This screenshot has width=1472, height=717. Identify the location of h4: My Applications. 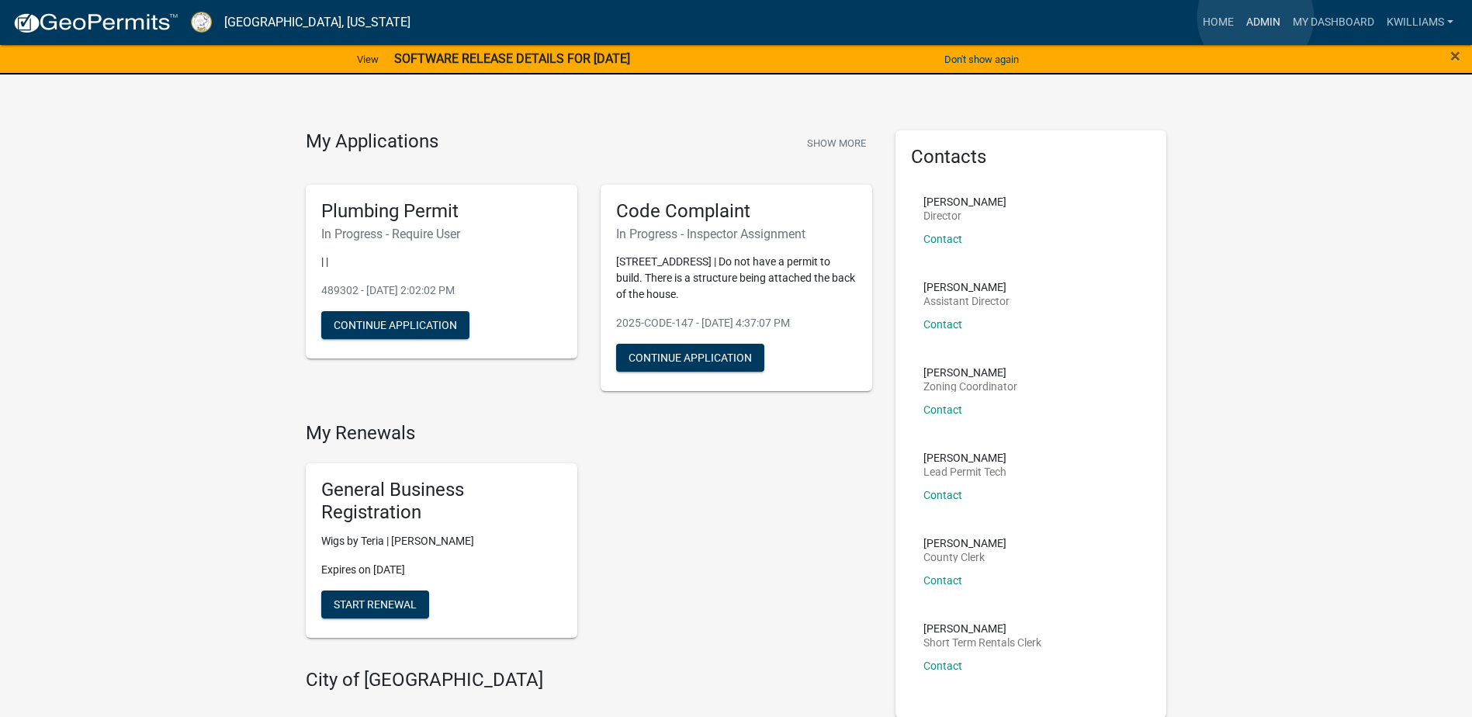
(372, 142).